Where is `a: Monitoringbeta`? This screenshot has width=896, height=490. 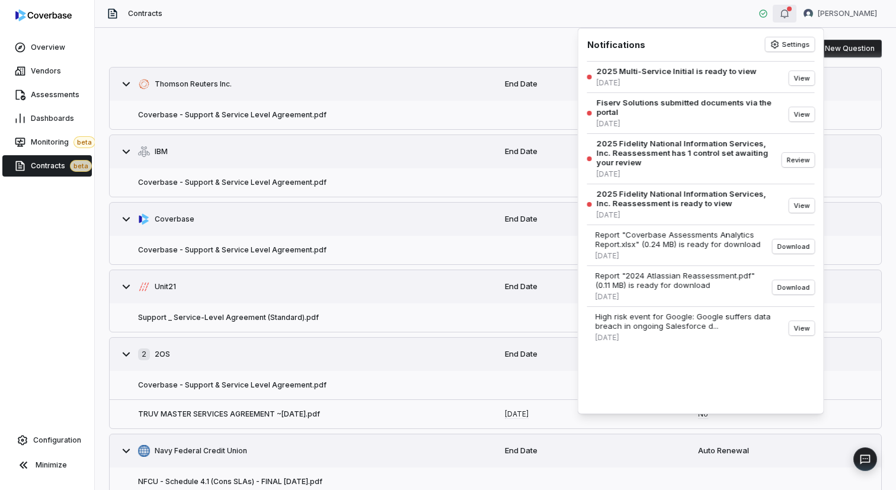
a: Monitoringbeta is located at coordinates (47, 142).